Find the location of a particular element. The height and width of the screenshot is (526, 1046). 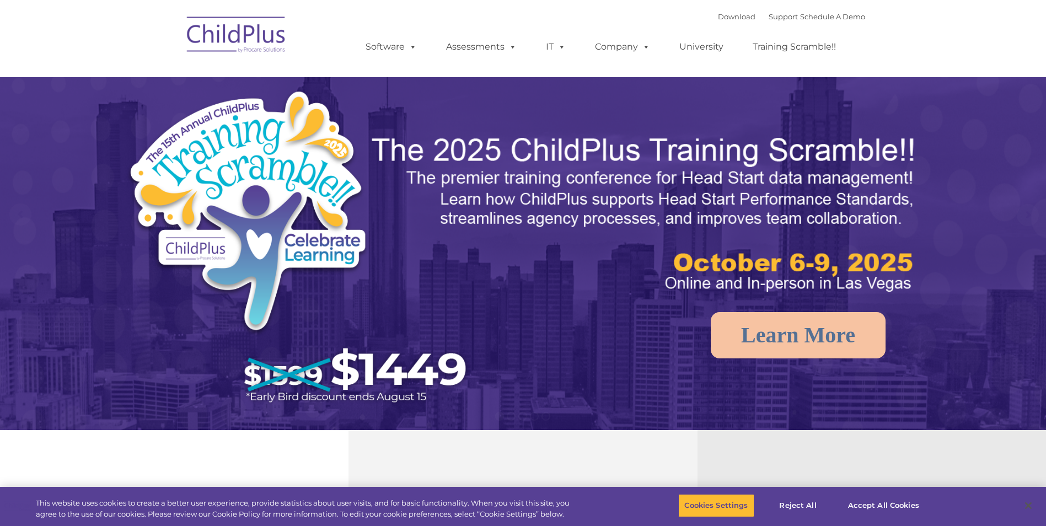

a: Schedule A Demo is located at coordinates (833, 17).